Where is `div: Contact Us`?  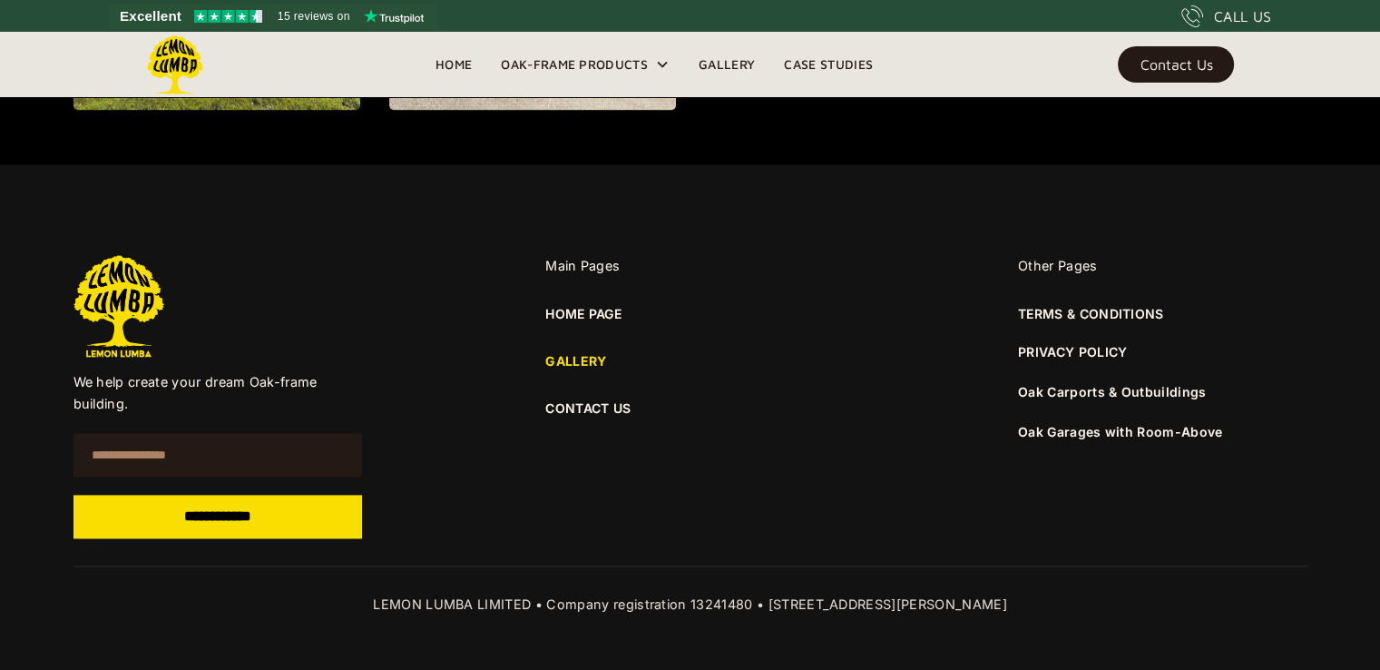 div: Contact Us is located at coordinates (1176, 64).